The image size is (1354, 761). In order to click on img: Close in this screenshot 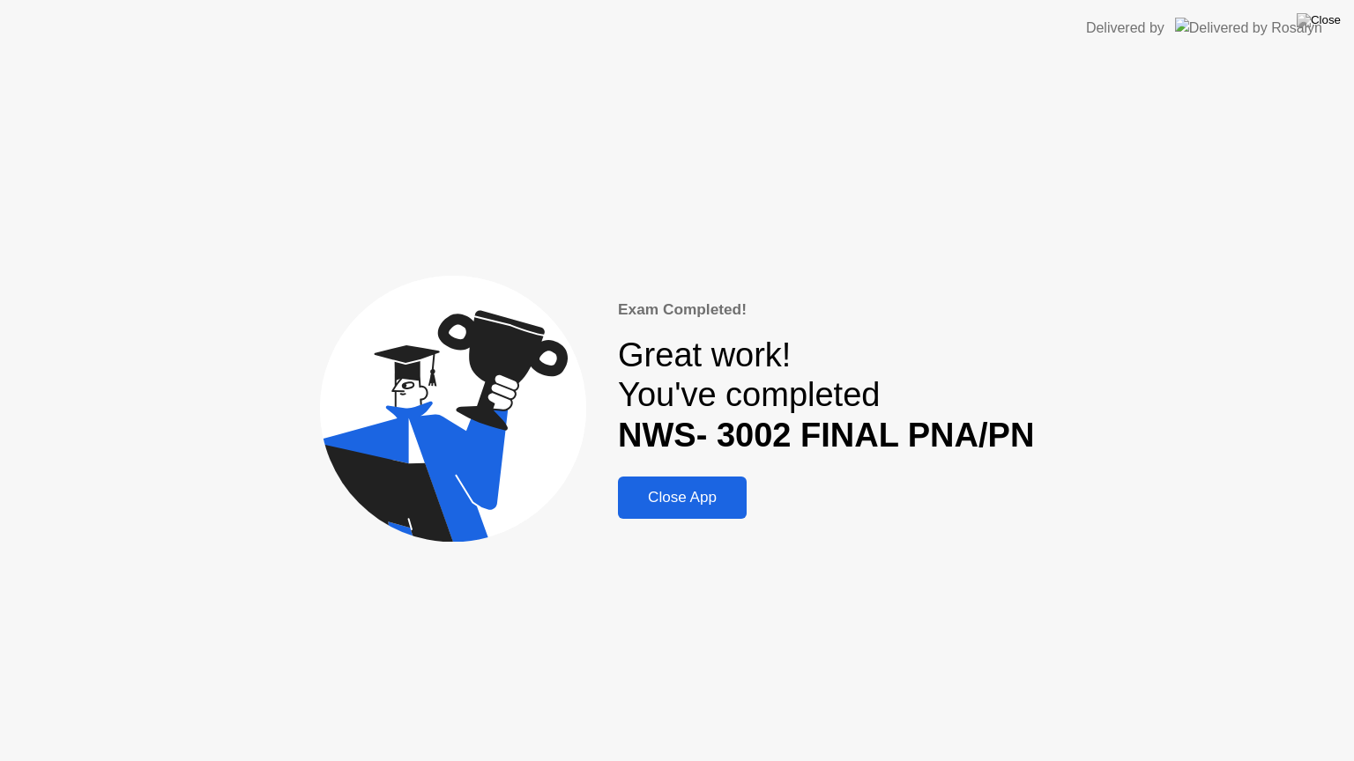, I will do `click(1318, 20)`.